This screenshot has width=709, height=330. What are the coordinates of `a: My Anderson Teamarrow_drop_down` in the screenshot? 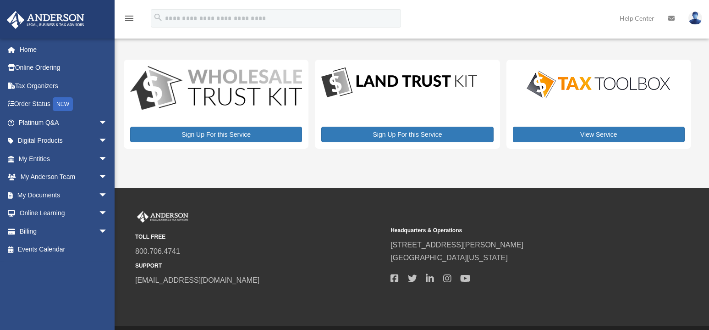 It's located at (64, 177).